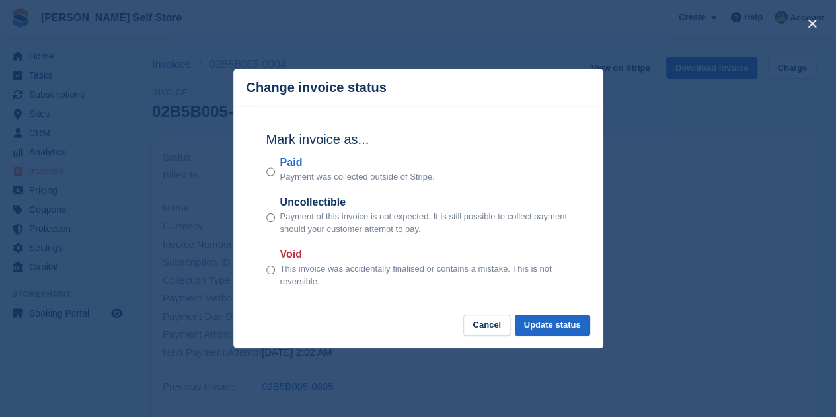 This screenshot has height=417, width=836. Describe the element at coordinates (552, 325) in the screenshot. I see `button: Update status` at that location.